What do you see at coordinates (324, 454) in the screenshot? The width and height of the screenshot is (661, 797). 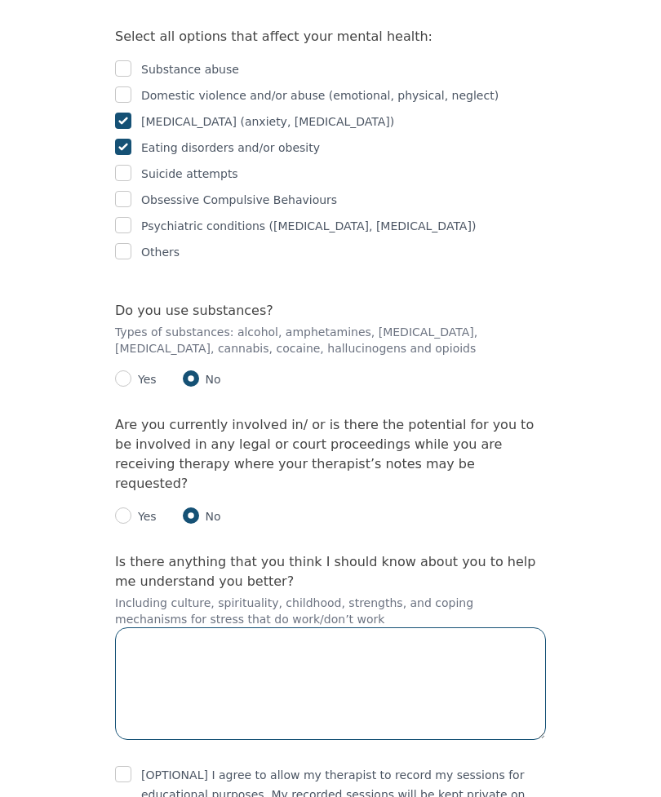 I see `label: Are you currently involved in/ or is there the potential for you to be involved in any legal or c...` at bounding box center [324, 454].